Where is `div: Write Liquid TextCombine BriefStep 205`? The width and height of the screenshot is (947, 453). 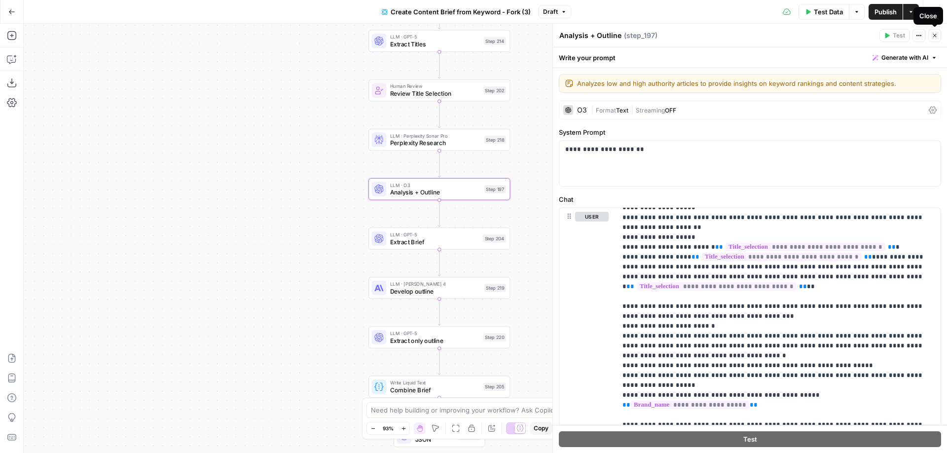
div: Write Liquid TextCombine BriefStep 205 is located at coordinates (439, 387).